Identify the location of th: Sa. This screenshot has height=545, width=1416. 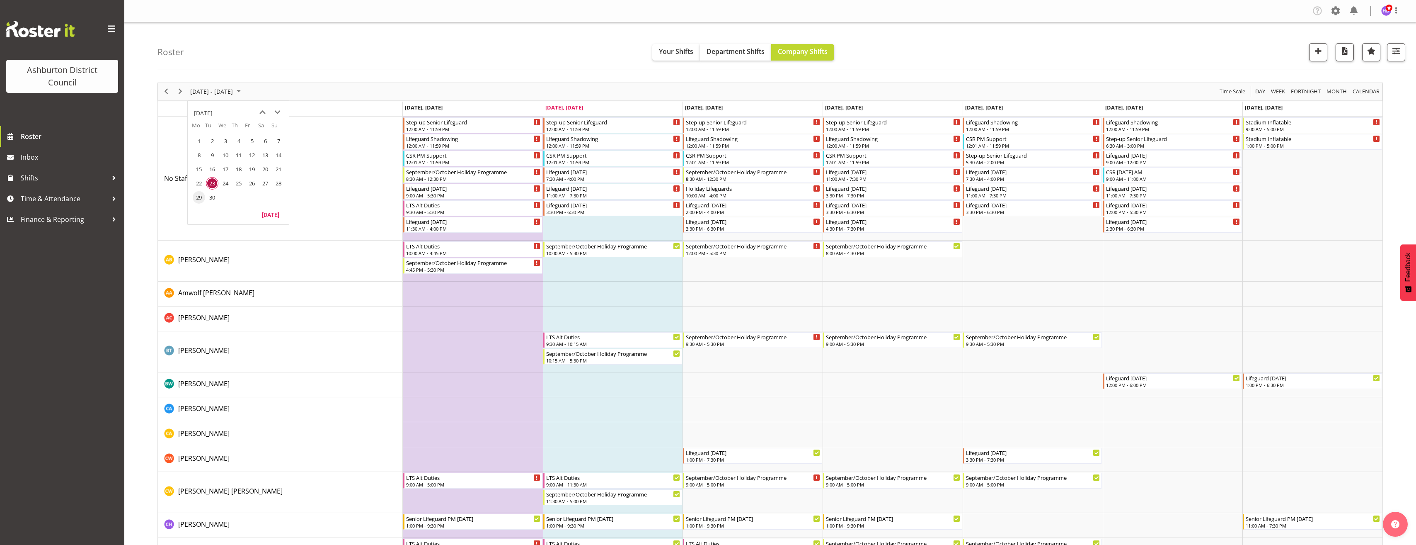
(265, 128).